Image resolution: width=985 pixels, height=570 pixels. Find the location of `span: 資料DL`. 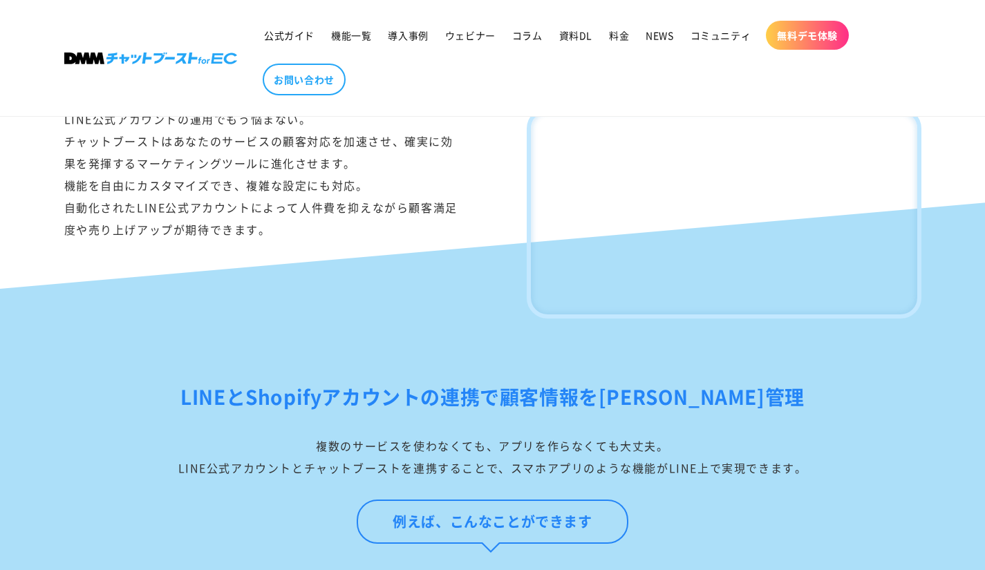

span: 資料DL is located at coordinates (576, 35).